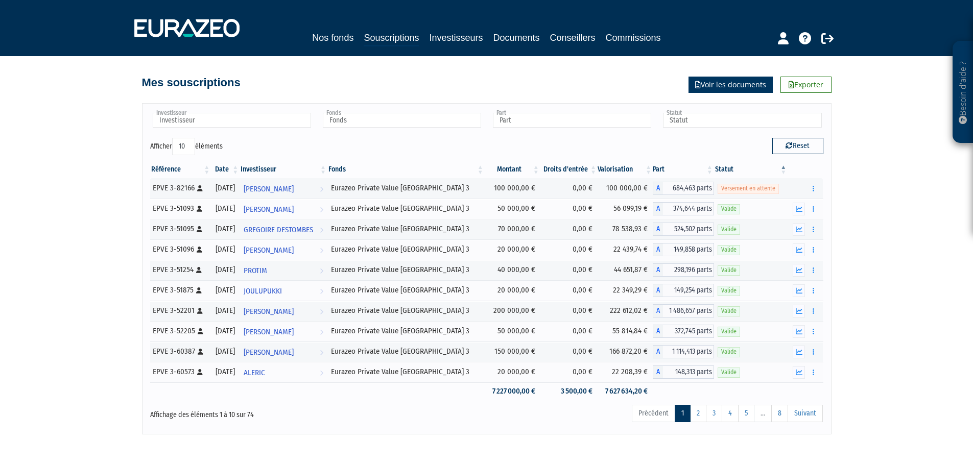  I want to click on a: Souscriptions, so click(391, 38).